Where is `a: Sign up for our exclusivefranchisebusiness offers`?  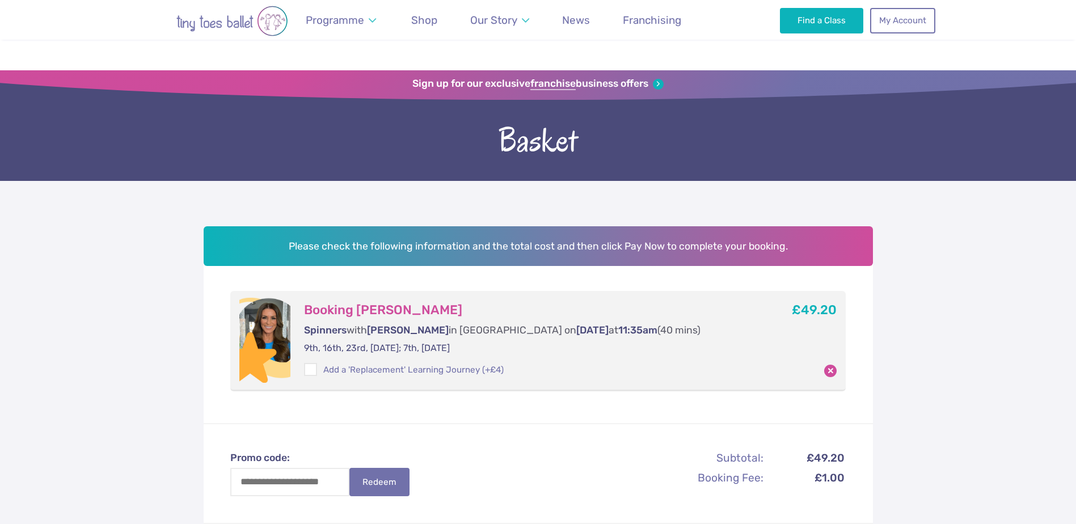 a: Sign up for our exclusivefranchisebusiness offers is located at coordinates (538, 84).